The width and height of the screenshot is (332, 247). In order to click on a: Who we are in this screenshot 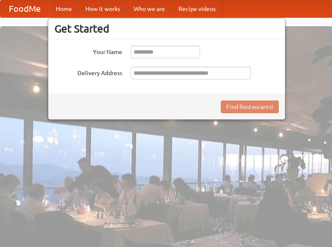, I will do `click(149, 9)`.